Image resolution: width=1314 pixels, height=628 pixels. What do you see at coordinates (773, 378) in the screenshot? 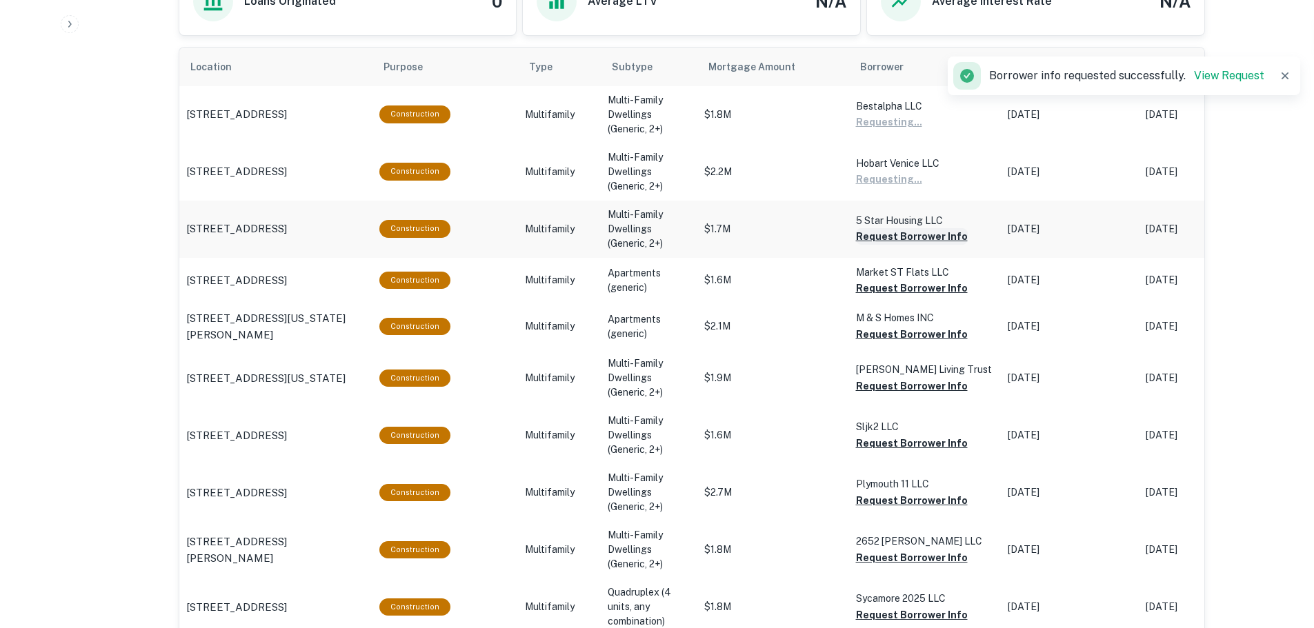
I see `p: $1.9M` at bounding box center [773, 378].